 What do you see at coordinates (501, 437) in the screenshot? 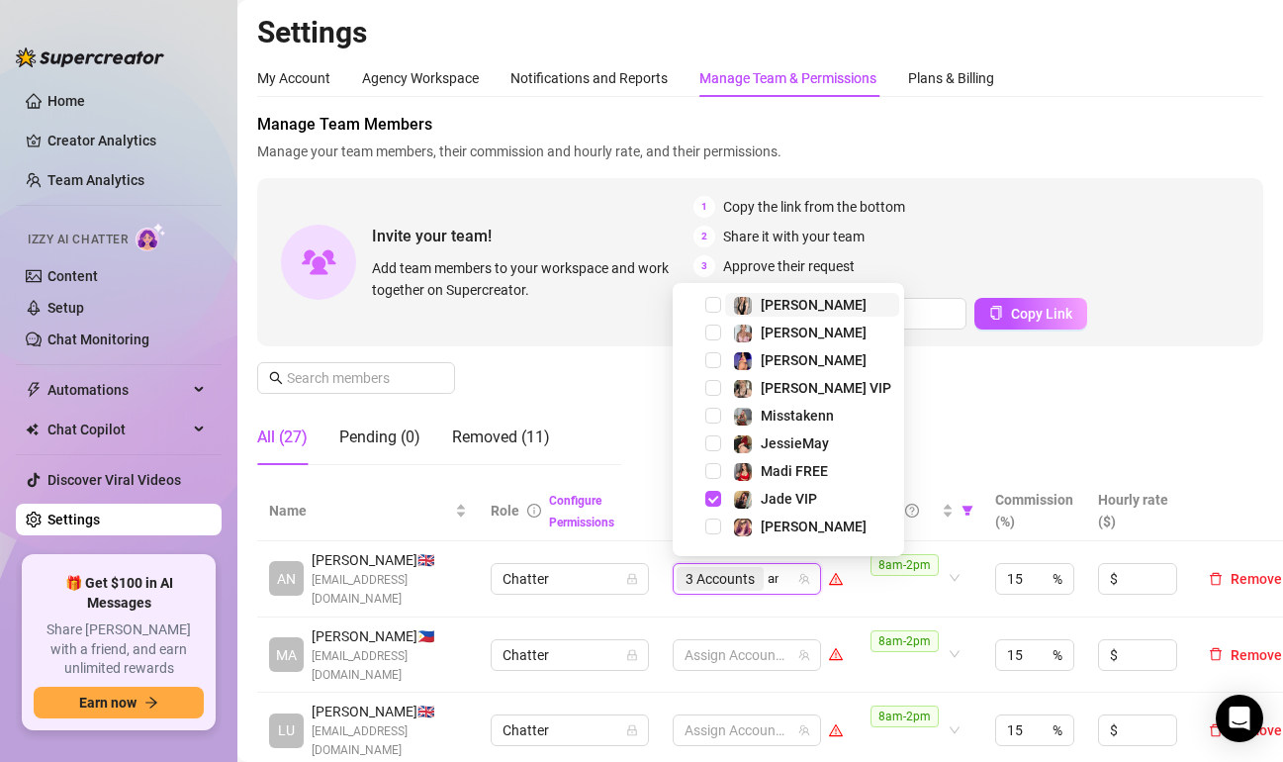
I see `div: Removed (11)` at bounding box center [501, 437].